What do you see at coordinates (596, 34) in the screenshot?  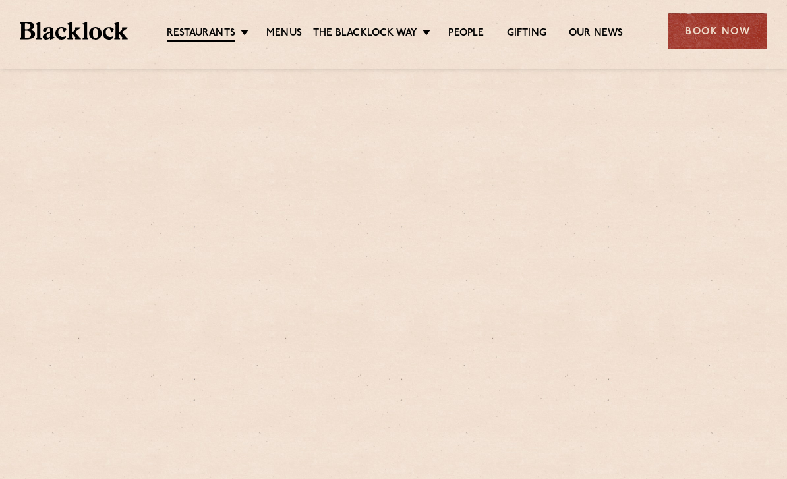 I see `a: Our News` at bounding box center [596, 34].